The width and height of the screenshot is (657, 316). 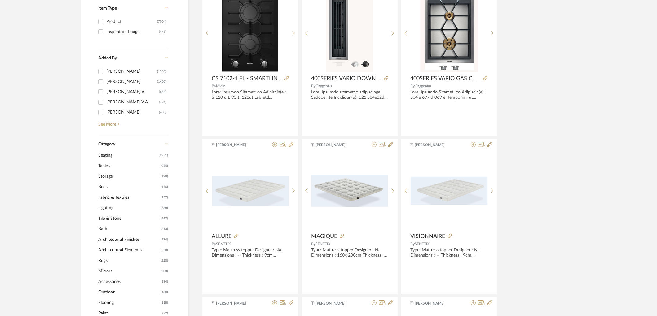 What do you see at coordinates (250, 191) in the screenshot?
I see `img: ALLURE` at bounding box center [250, 191].